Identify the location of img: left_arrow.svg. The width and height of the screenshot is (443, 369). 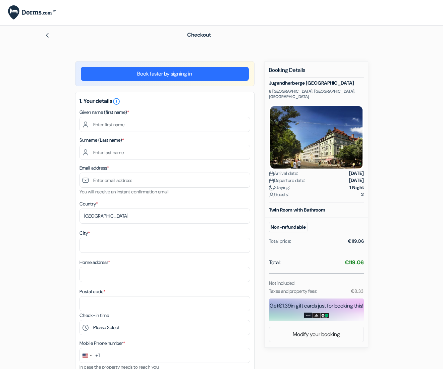
(47, 35).